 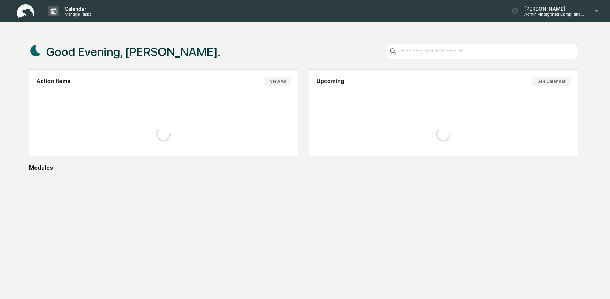 What do you see at coordinates (77, 14) in the screenshot?
I see `p: Manage Tasks` at bounding box center [77, 14].